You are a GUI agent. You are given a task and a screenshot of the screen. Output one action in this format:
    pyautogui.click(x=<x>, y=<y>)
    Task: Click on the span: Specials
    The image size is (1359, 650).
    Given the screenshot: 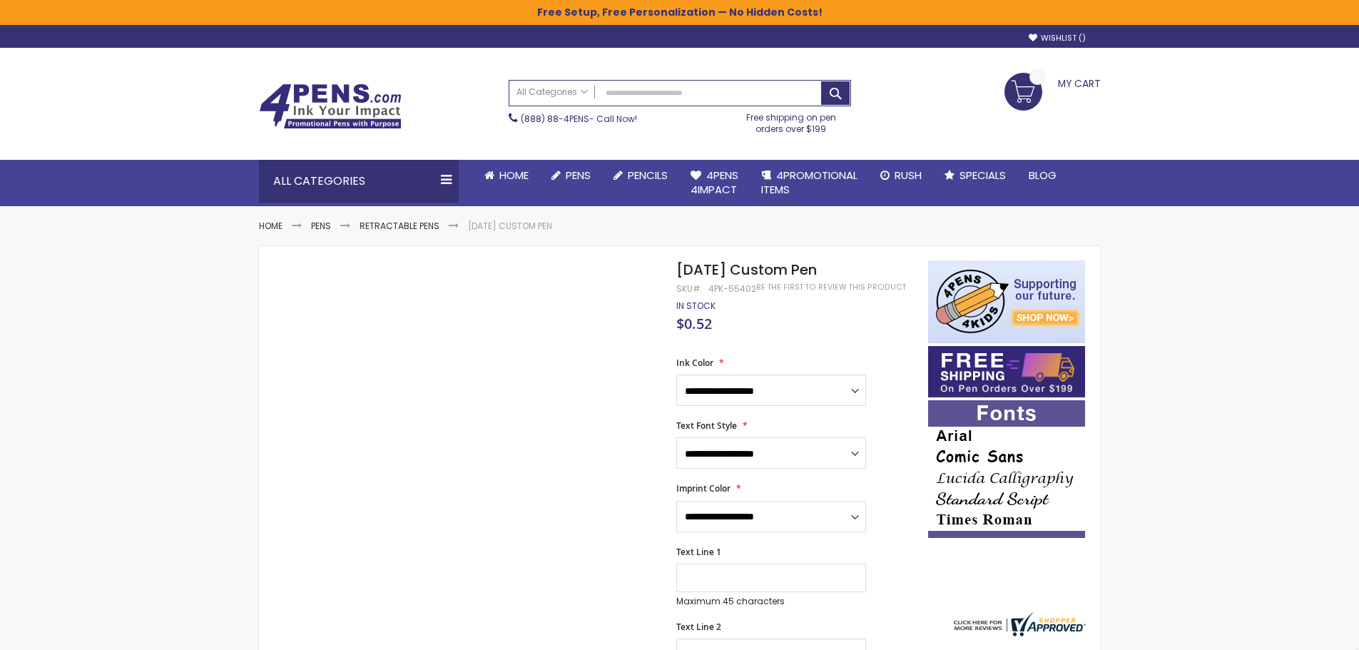 What is the action you would take?
    pyautogui.click(x=982, y=175)
    